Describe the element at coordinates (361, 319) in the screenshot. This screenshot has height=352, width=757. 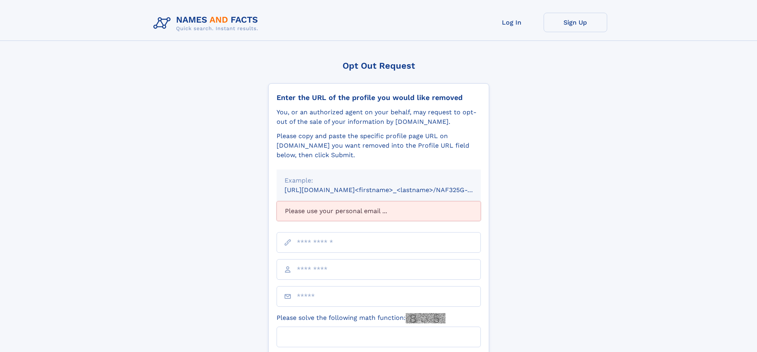
I see `label: Please solve the following math function:` at that location.